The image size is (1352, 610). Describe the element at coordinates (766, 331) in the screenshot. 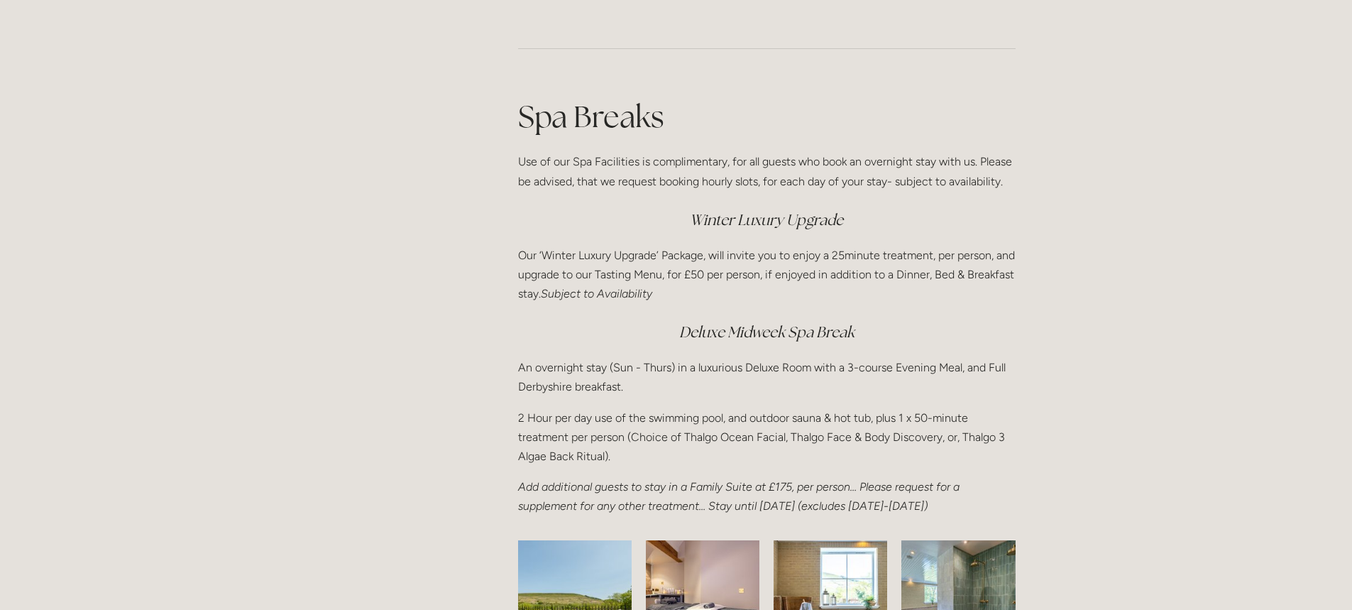

I see `em: Deluxe Midweek Spa Break` at that location.